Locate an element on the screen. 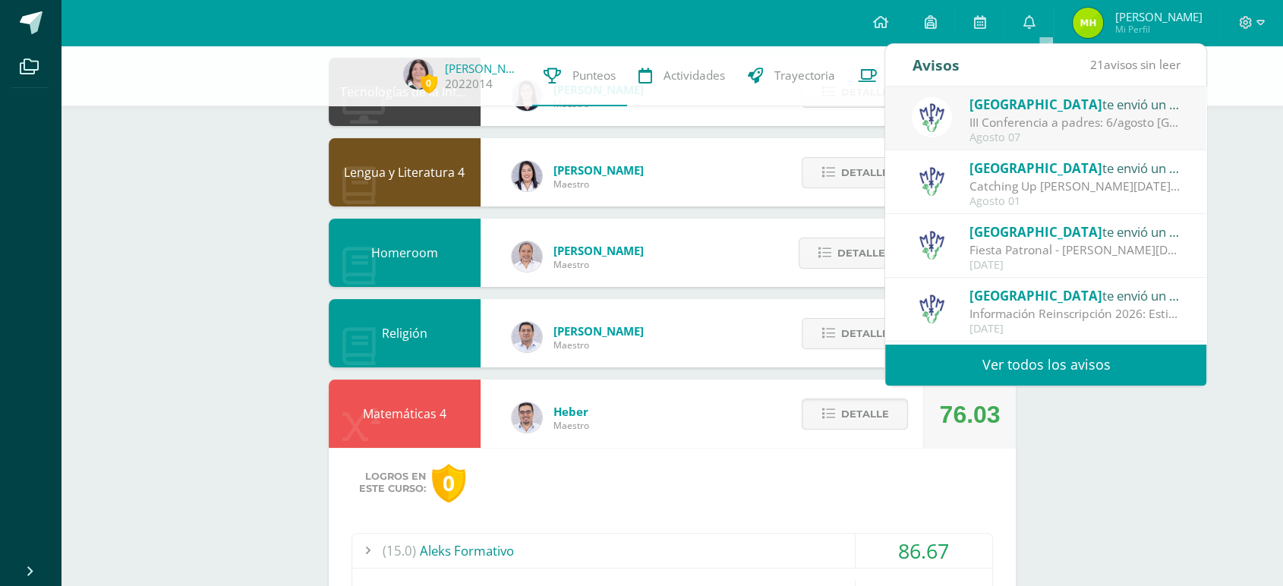 The image size is (1283, 586). span: Logros en este curso: is located at coordinates (392, 483).